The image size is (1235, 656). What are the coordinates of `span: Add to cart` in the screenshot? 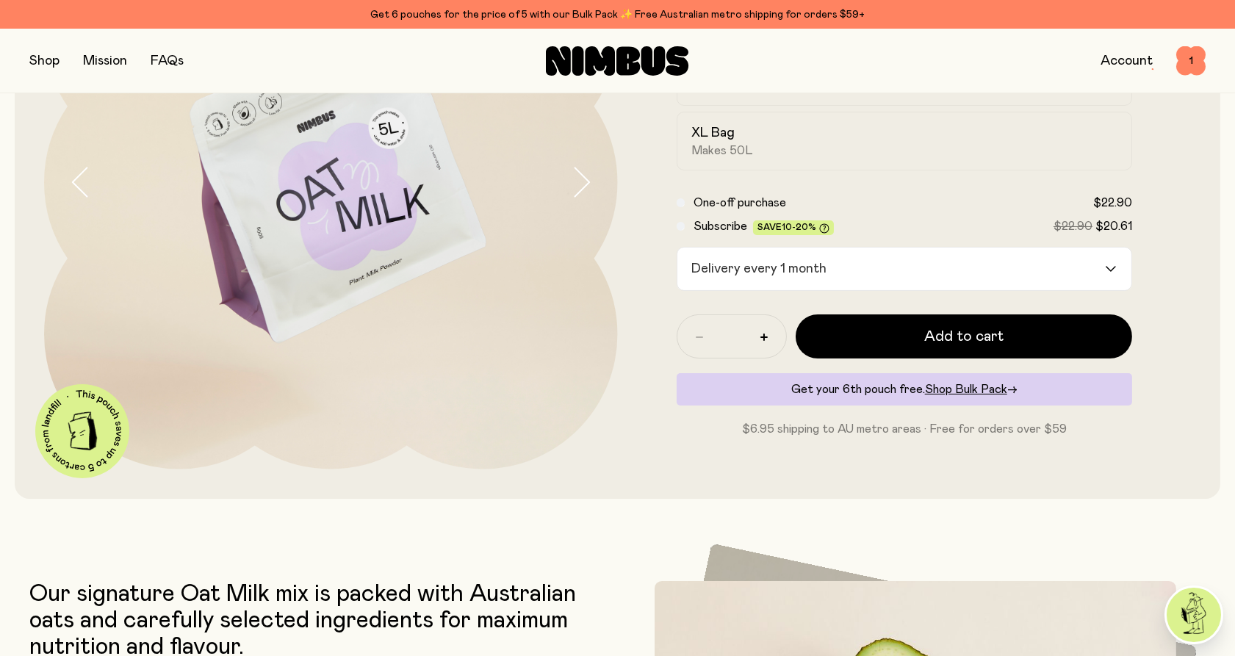 It's located at (964, 336).